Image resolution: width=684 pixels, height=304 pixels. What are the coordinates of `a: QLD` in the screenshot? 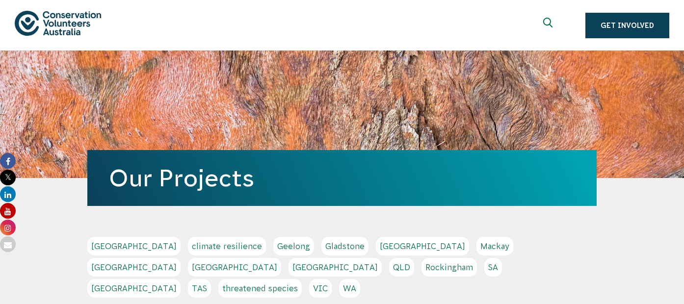 It's located at (401, 267).